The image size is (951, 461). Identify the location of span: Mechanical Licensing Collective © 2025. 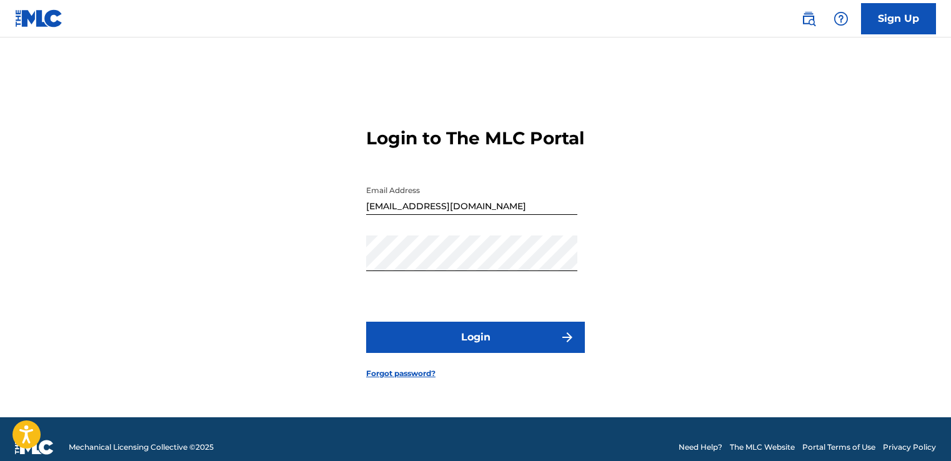
(141, 447).